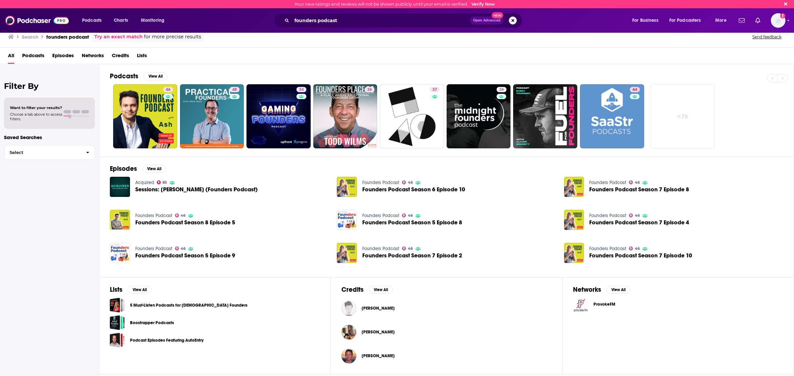 The image size is (794, 376). Describe the element at coordinates (778, 21) in the screenshot. I see `img: User Profile` at that location.